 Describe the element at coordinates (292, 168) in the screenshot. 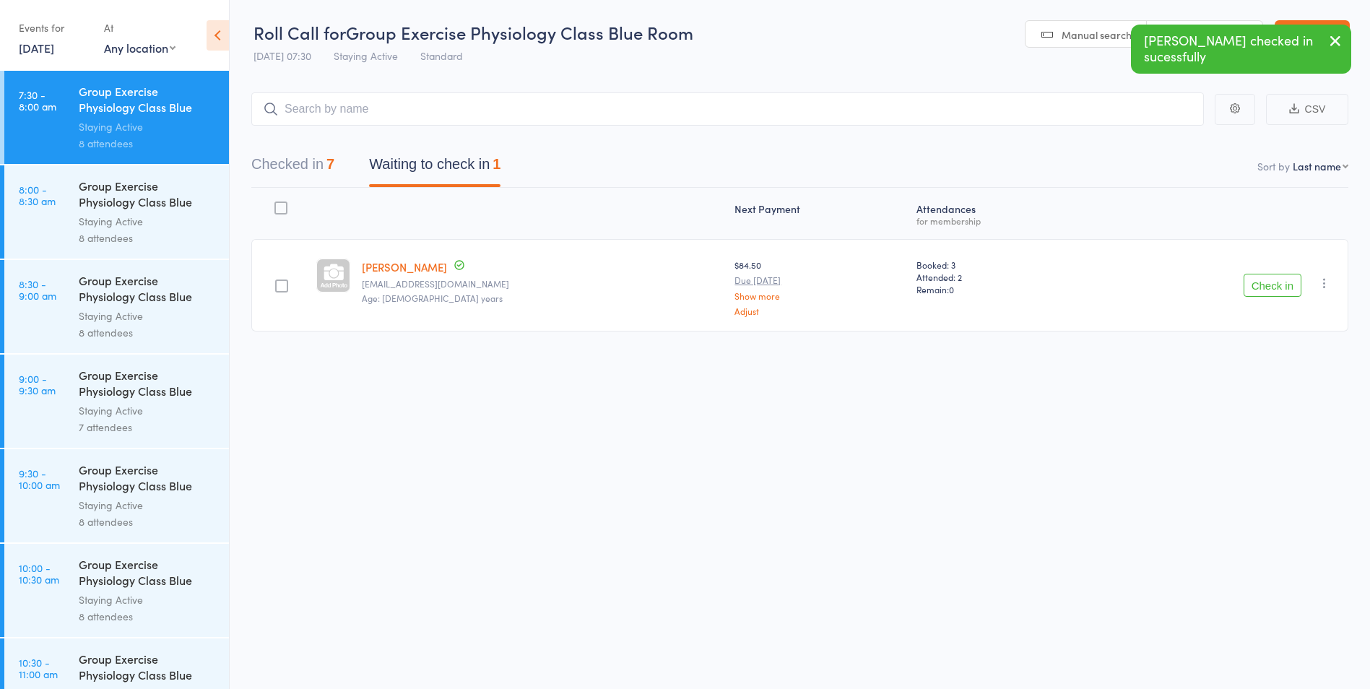

I see `button: Checked in7` at that location.